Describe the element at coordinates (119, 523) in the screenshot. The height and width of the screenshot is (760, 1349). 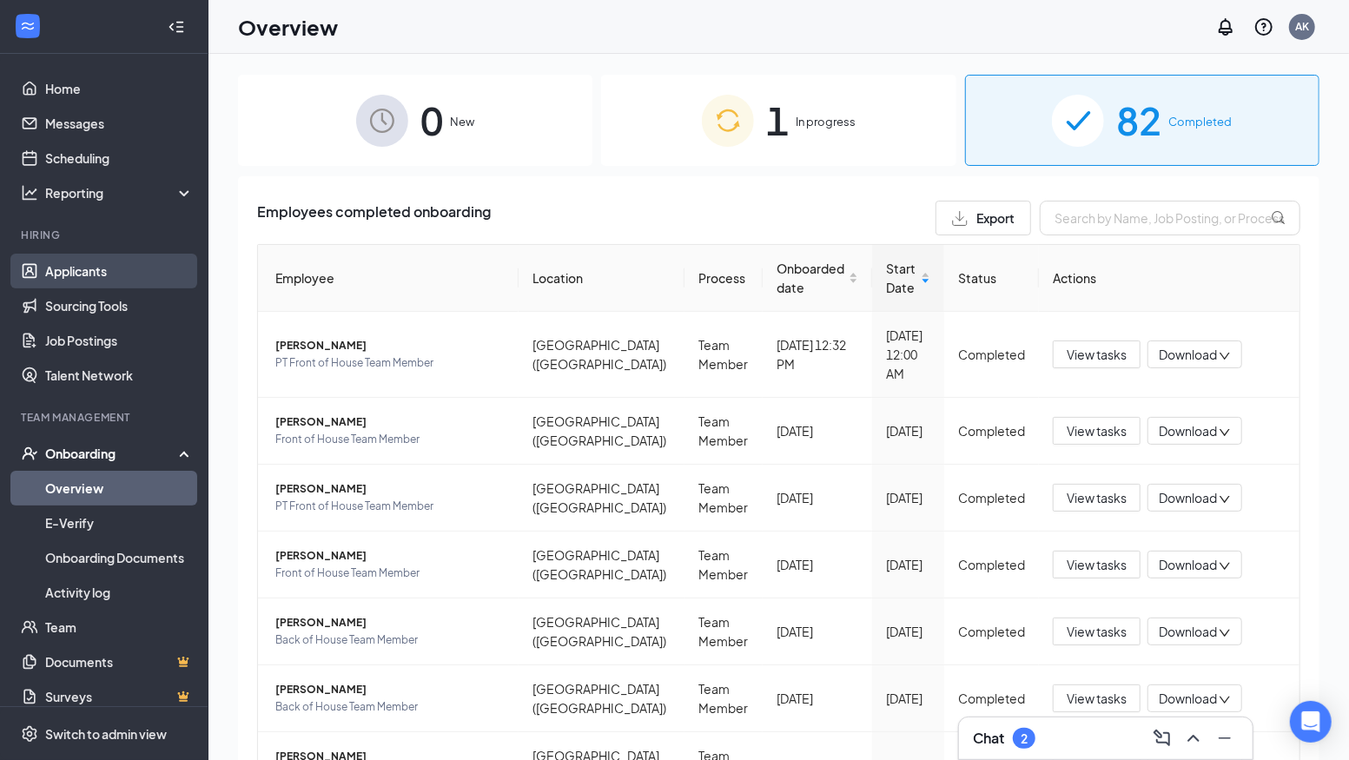
I see `a: E-Verify` at that location.